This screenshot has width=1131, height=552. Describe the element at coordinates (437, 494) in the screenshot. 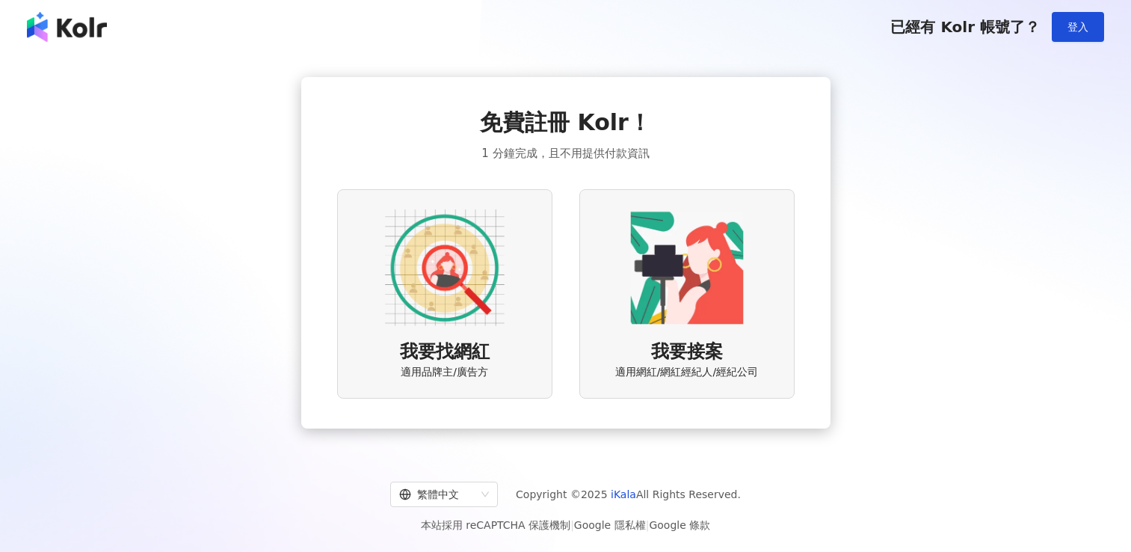

I see `div: 繁體中文` at that location.